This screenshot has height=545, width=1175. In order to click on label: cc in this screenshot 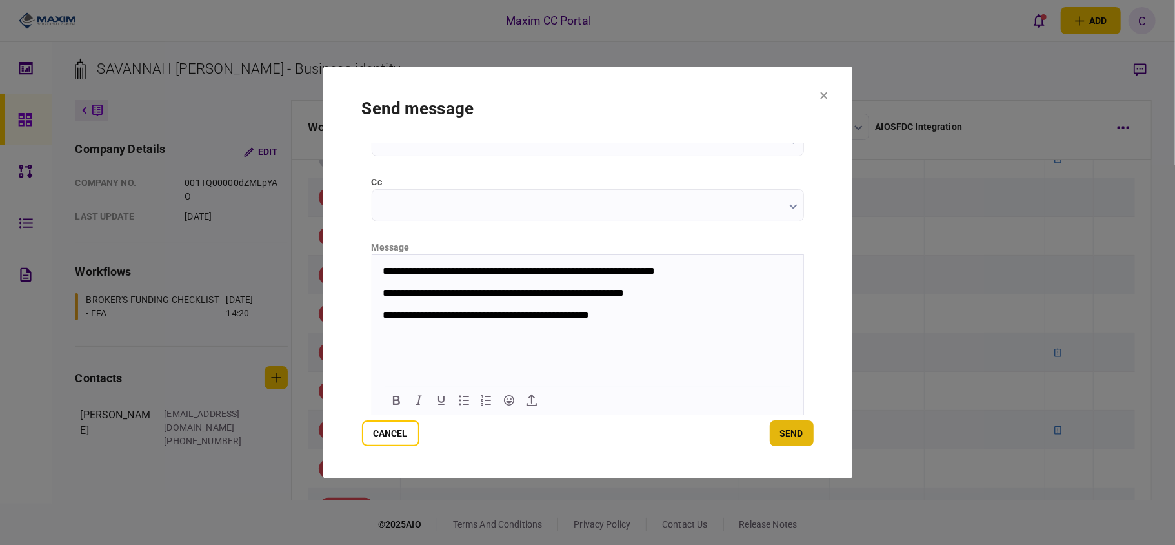, I will do `click(588, 182)`.